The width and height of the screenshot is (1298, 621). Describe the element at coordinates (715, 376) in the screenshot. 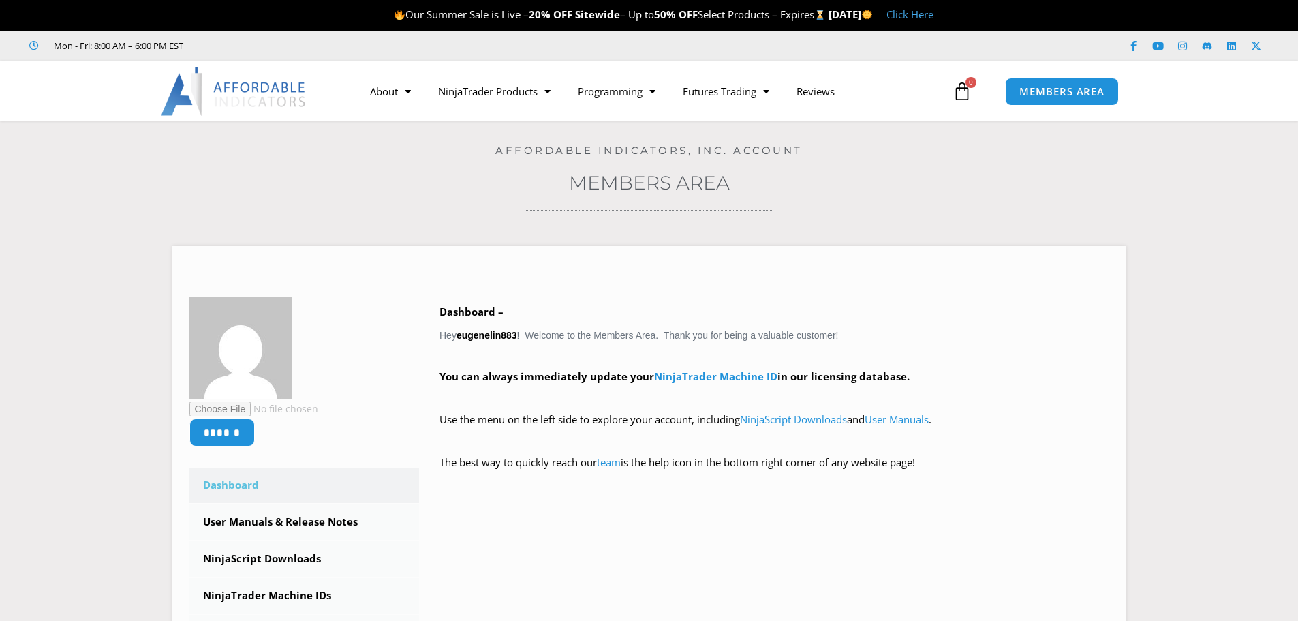

I see `a: NinjaTrader Machine ID` at that location.